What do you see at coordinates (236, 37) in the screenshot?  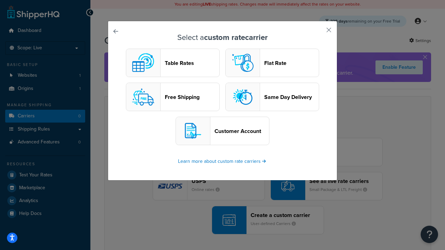 I see `strong: custom rate carrier` at bounding box center [236, 37].